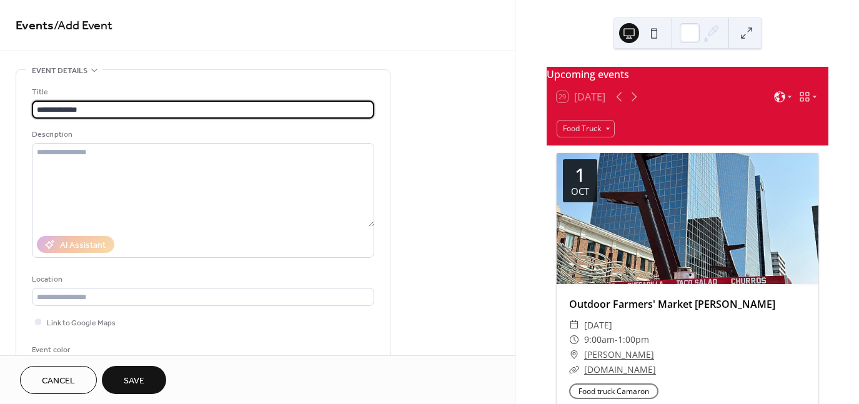 The height and width of the screenshot is (404, 859). Describe the element at coordinates (580, 191) in the screenshot. I see `div: Oct` at that location.